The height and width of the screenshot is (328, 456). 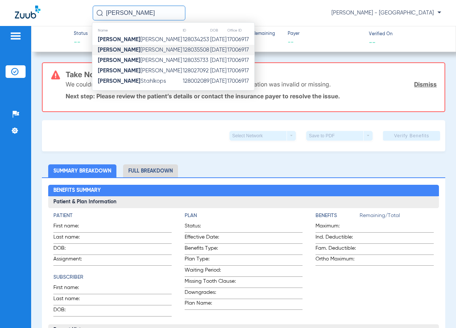 What do you see at coordinates (219, 30) in the screenshot?
I see `th: DOB` at bounding box center [219, 30].